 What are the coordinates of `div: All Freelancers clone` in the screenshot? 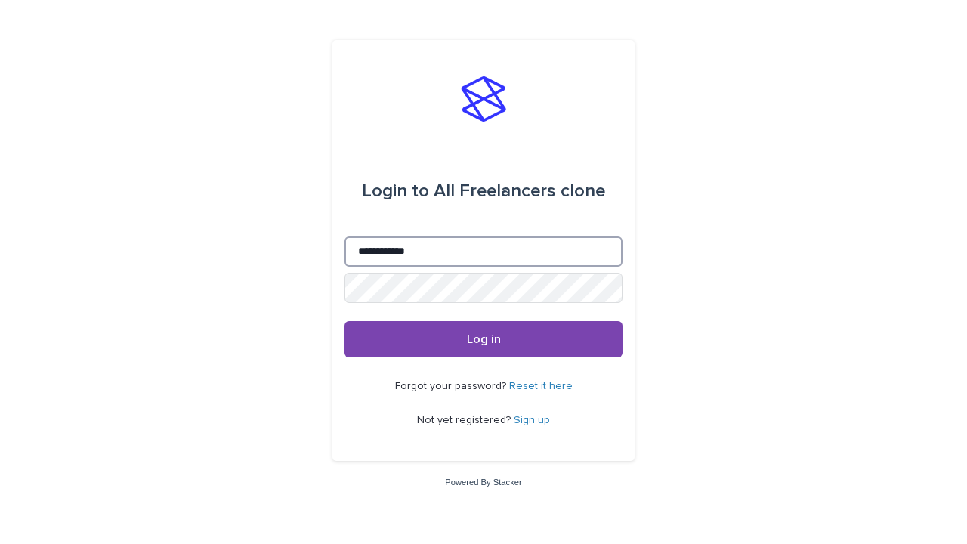 It's located at (483, 191).